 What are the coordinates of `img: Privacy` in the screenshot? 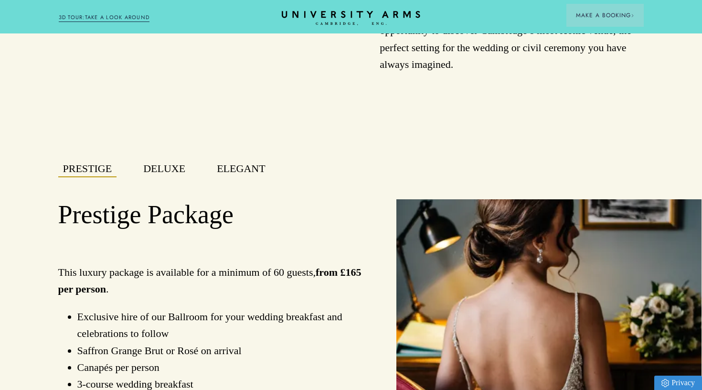 It's located at (665, 382).